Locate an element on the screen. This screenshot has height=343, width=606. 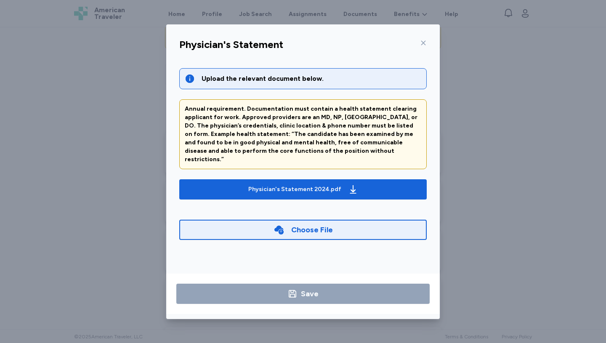
div: Choose File is located at coordinates (312, 230).